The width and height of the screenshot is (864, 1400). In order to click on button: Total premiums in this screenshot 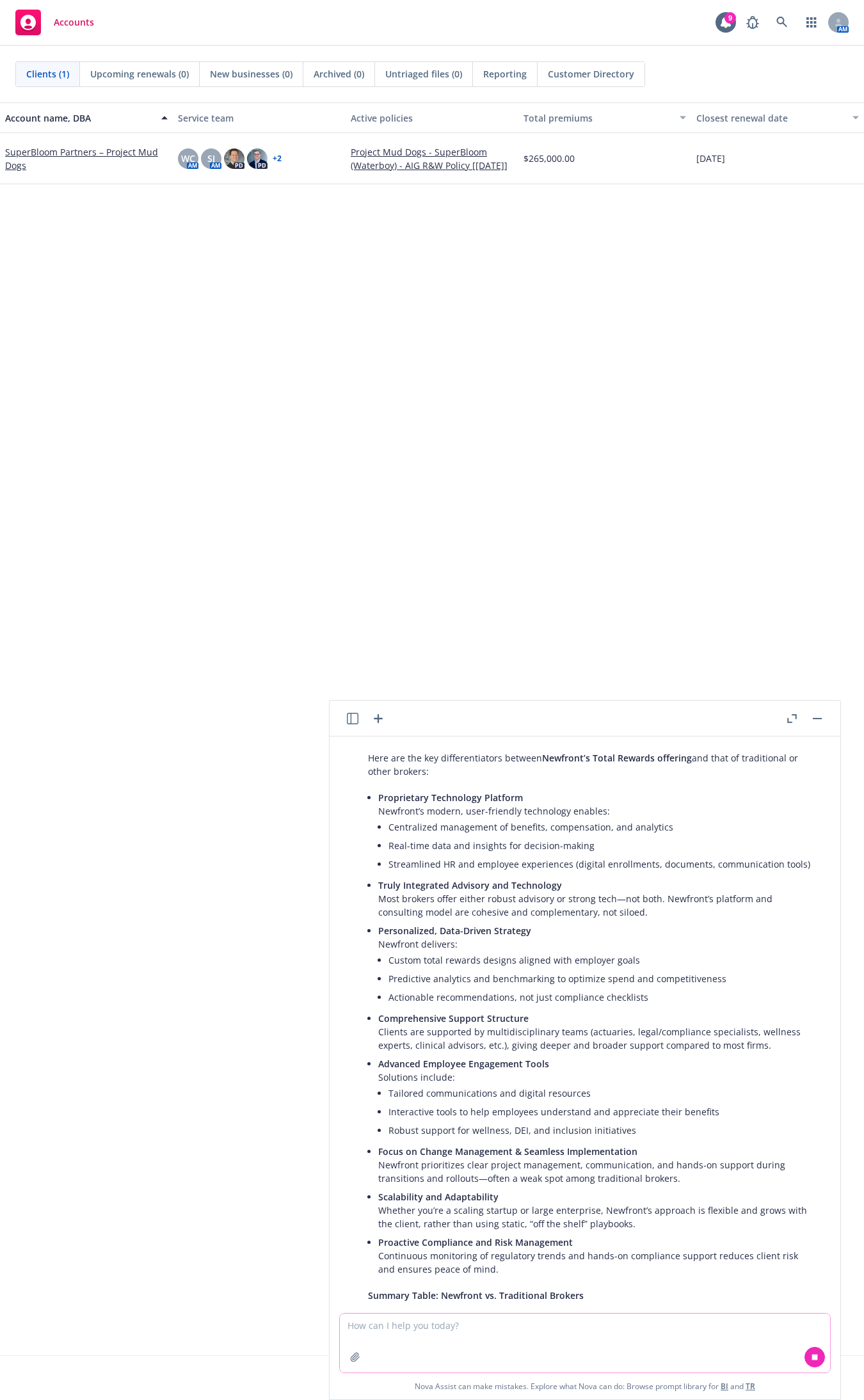, I will do `click(605, 118)`.